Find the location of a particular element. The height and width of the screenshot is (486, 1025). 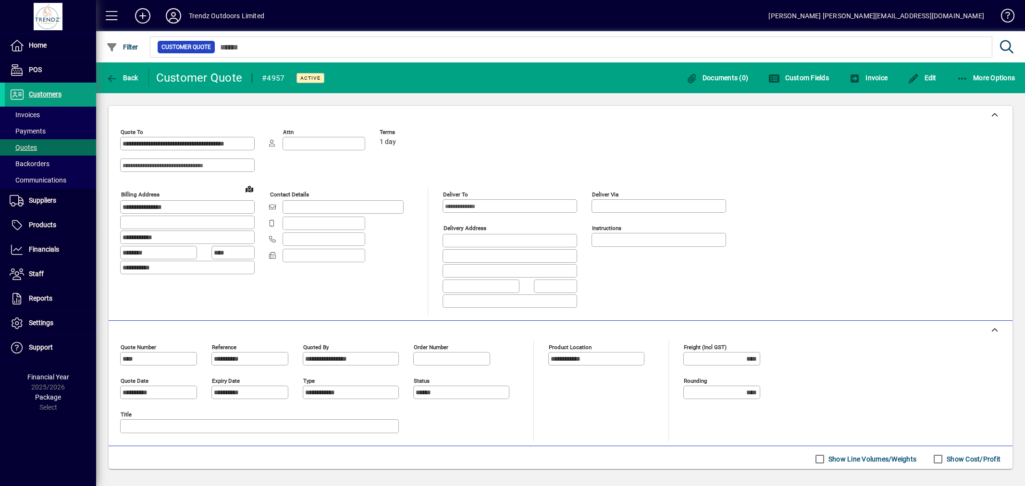

div: #4957 is located at coordinates (273, 78).